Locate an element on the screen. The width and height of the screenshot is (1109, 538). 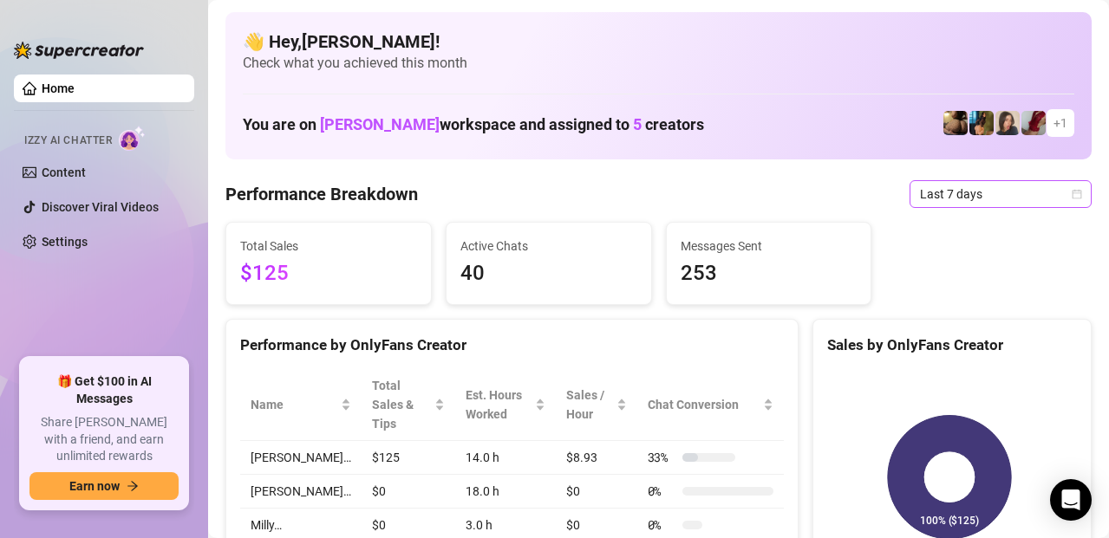
span: Name is located at coordinates (294, 405).